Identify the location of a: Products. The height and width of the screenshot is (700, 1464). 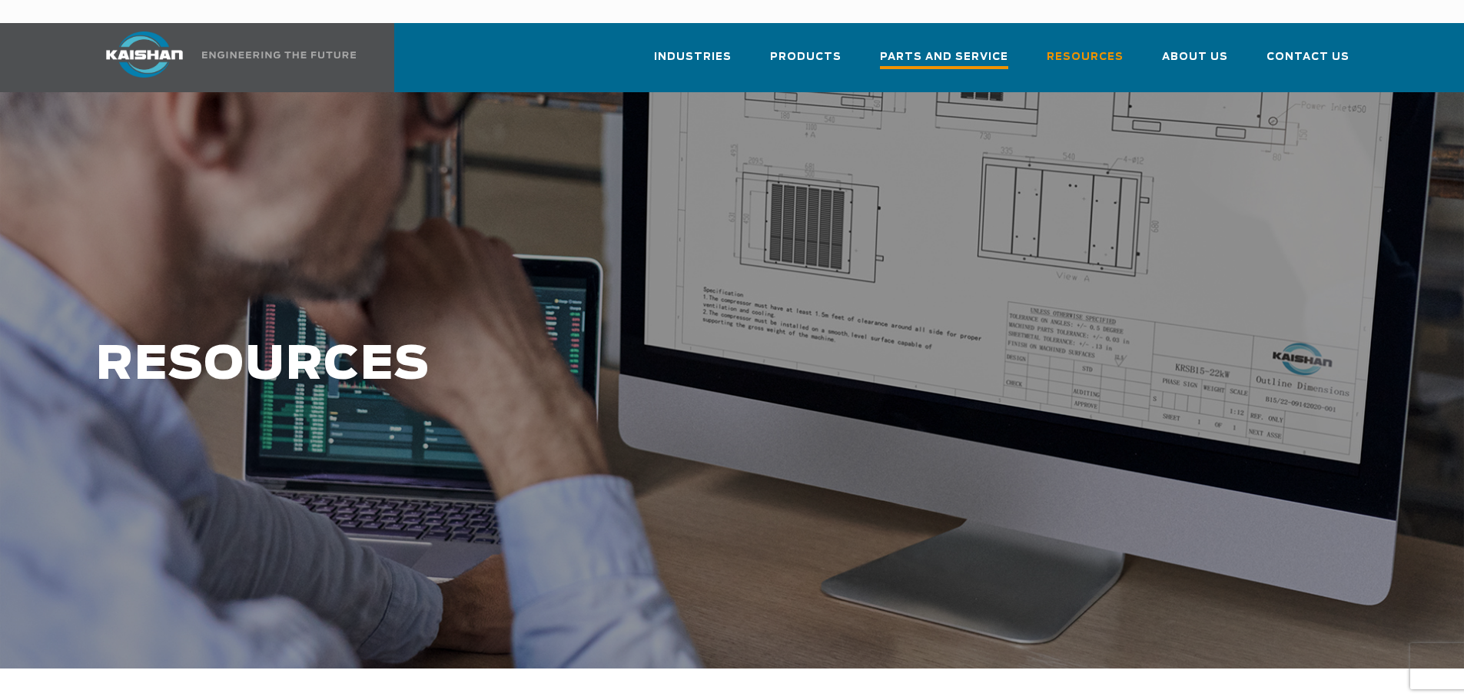
(806, 63).